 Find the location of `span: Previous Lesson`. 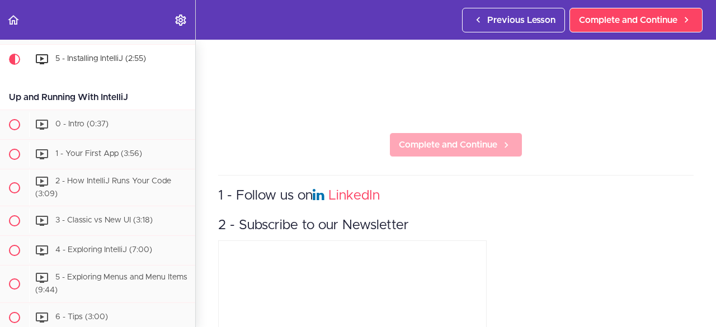

span: Previous Lesson is located at coordinates (521, 20).